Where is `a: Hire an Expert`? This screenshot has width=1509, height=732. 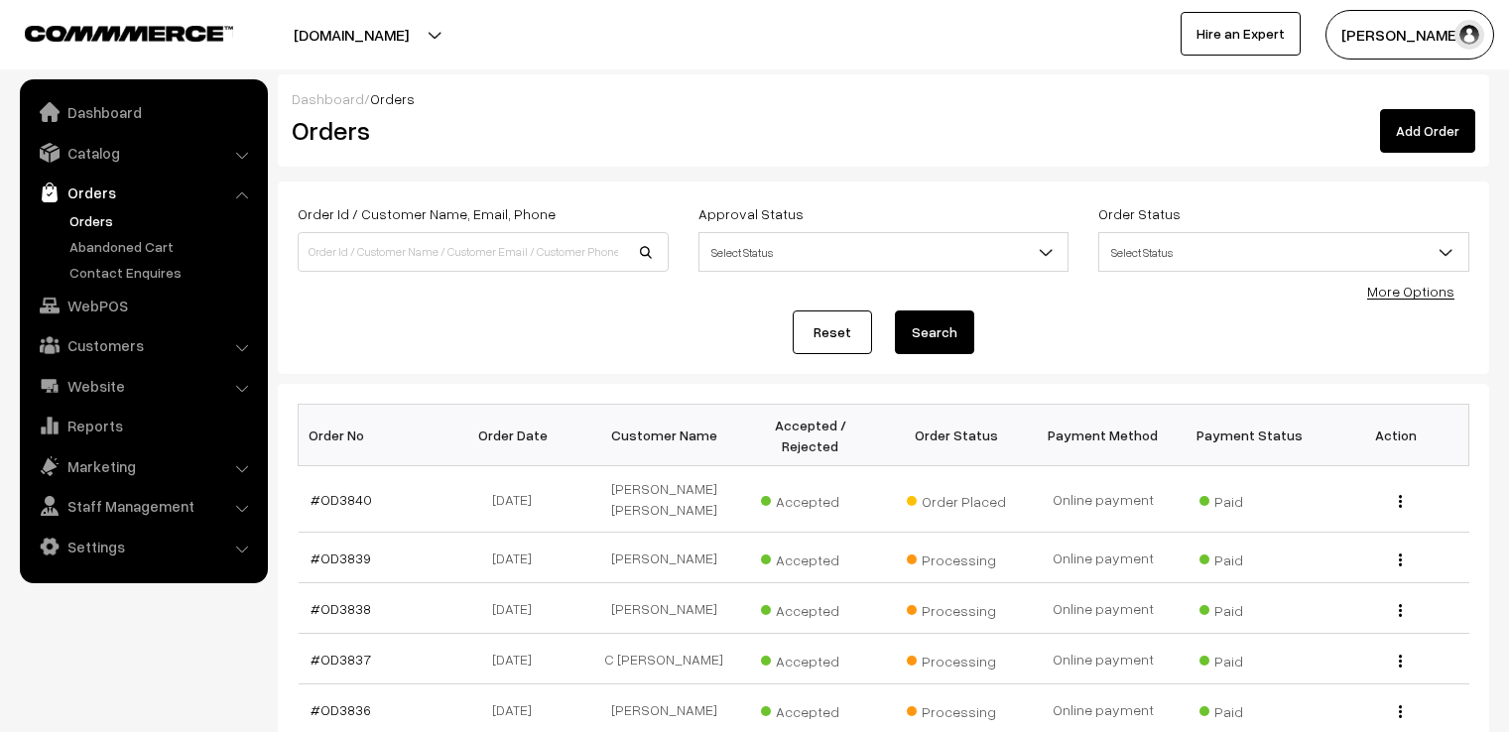 a: Hire an Expert is located at coordinates (1240, 34).